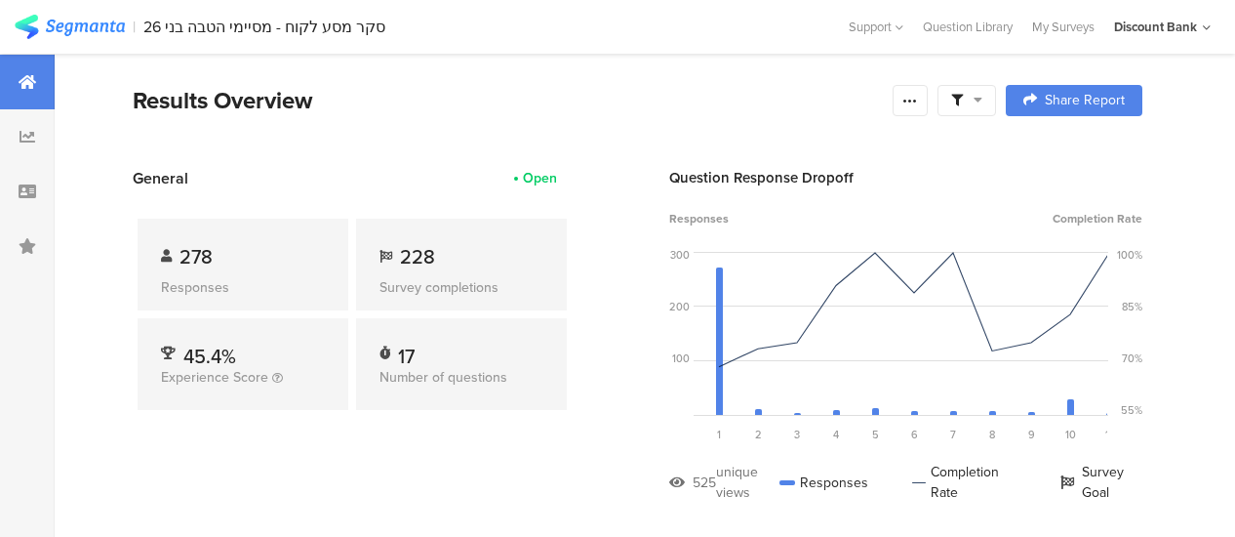 This screenshot has height=537, width=1235. What do you see at coordinates (1031, 434) in the screenshot?
I see `span: 9` at bounding box center [1031, 434].